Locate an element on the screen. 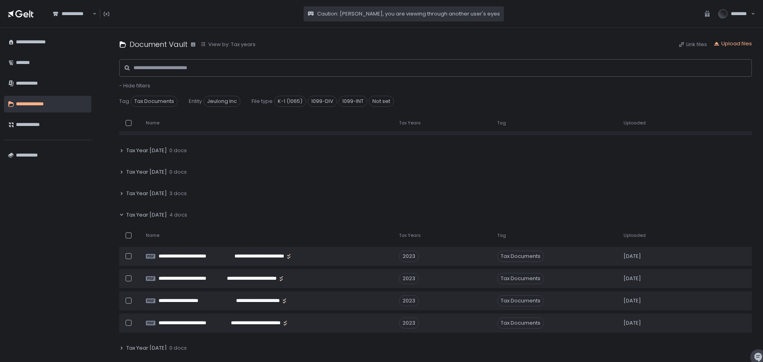  span: Not set is located at coordinates (381, 101).